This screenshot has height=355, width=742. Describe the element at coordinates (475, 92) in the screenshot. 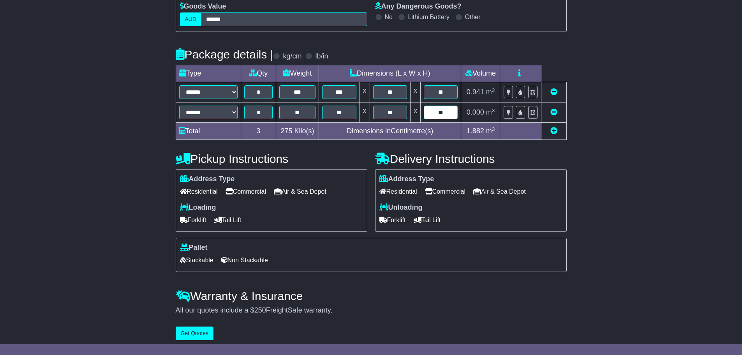

I see `span: 0.941` at that location.